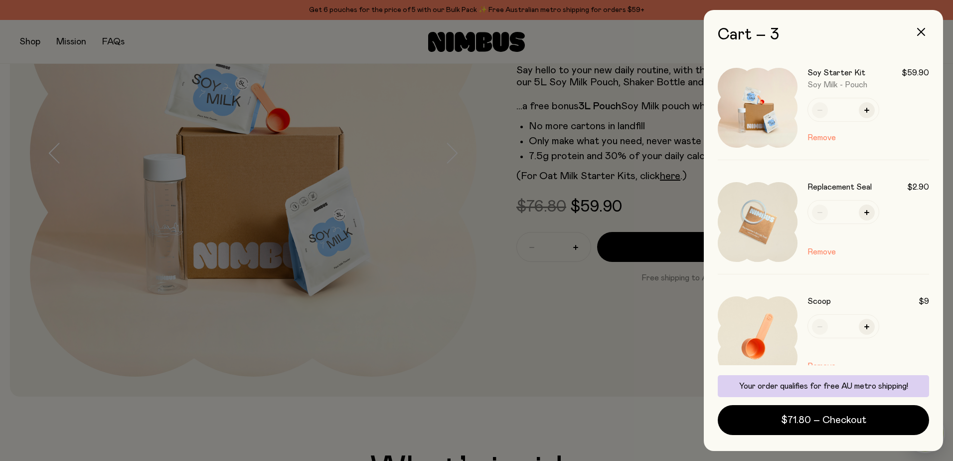 The image size is (953, 461). What do you see at coordinates (824, 420) in the screenshot?
I see `button: $71.80 – Checkout` at bounding box center [824, 420].